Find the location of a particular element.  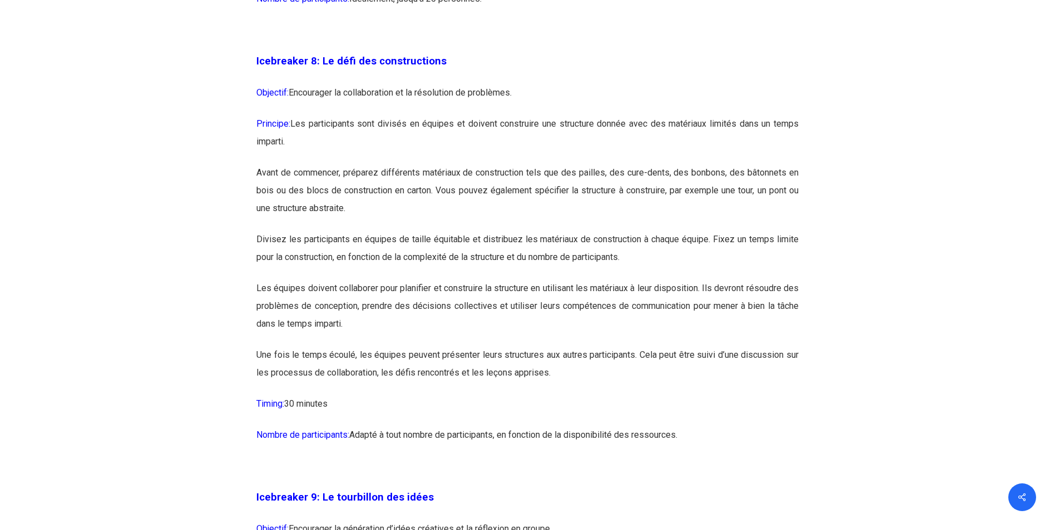

p: Encourager la collaboration et la résolution de problèmes. is located at coordinates (527, 100).